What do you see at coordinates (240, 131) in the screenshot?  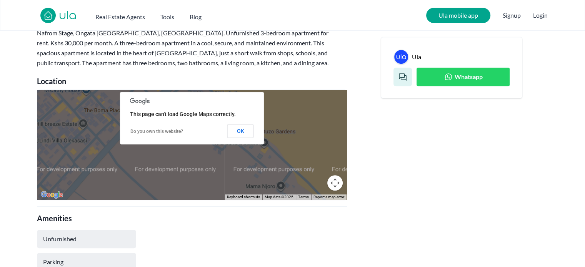 I see `button: OK` at bounding box center [240, 131].